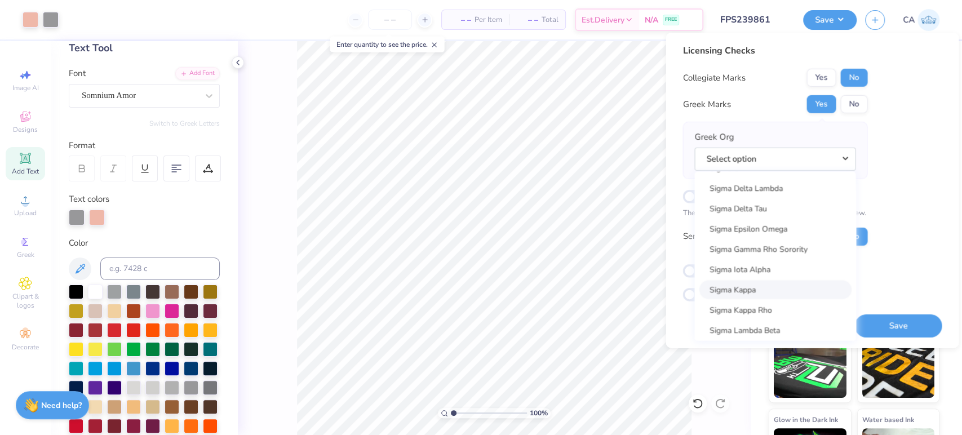 The height and width of the screenshot is (435, 962). What do you see at coordinates (775, 309) in the screenshot?
I see `a: Sigma Kappa Rho` at bounding box center [775, 309].